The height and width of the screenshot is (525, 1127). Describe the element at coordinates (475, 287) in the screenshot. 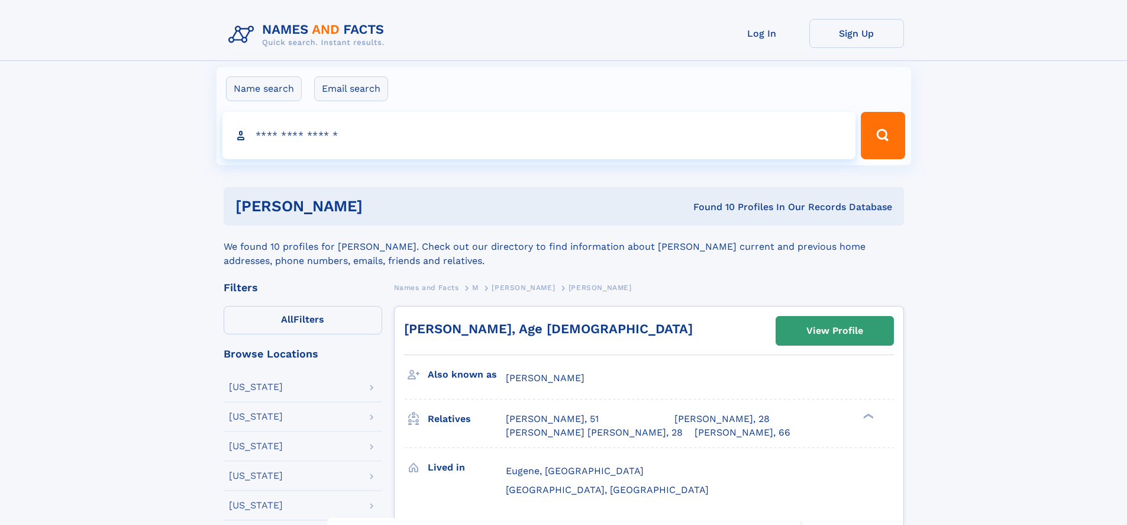

I see `a: M` at that location.